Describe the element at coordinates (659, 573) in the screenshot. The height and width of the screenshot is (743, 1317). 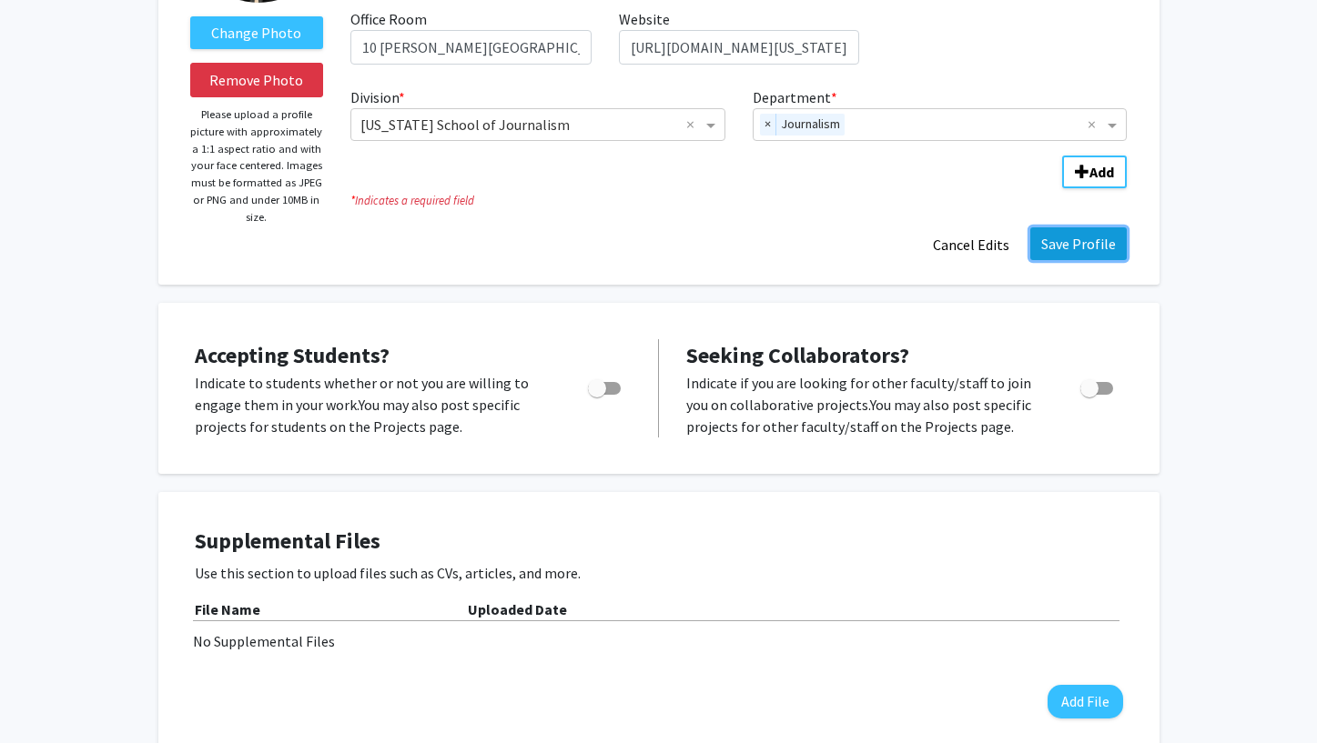
I see `p: Use this section to upload files such as CVs, articles, and more.` at that location.